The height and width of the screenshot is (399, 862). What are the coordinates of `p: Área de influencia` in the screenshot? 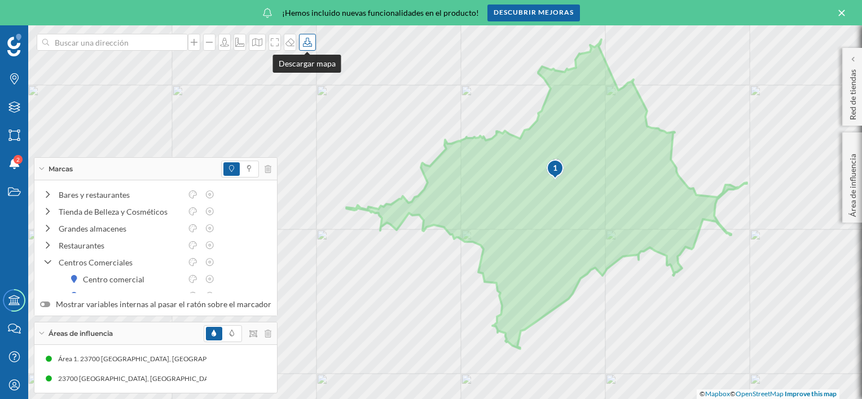 It's located at (853, 183).